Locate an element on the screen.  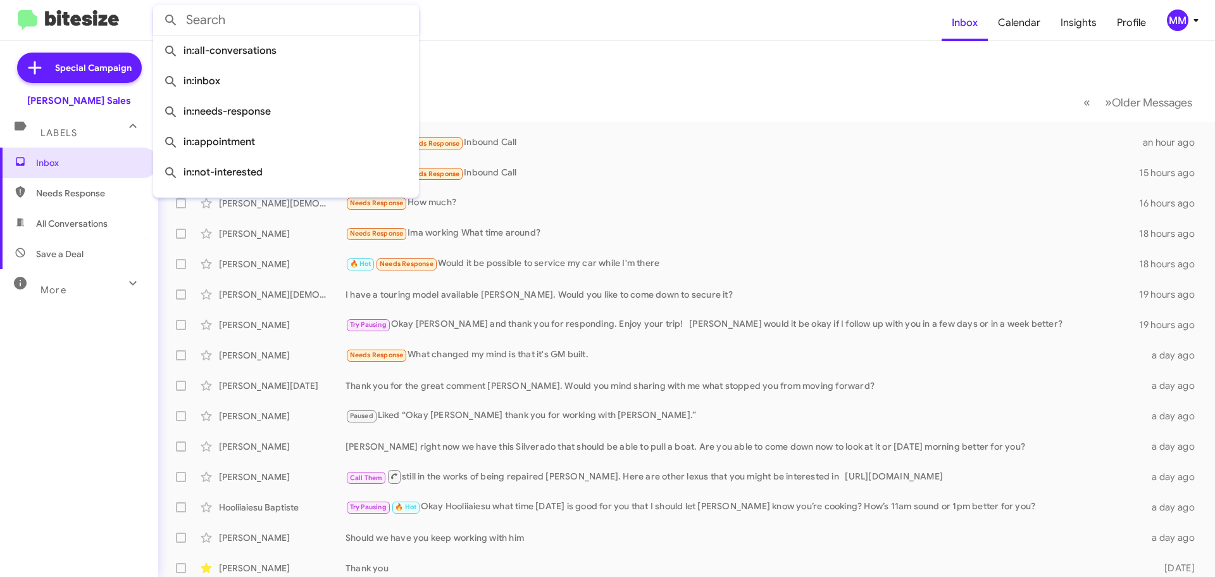
a: Special Campaign is located at coordinates (79, 68).